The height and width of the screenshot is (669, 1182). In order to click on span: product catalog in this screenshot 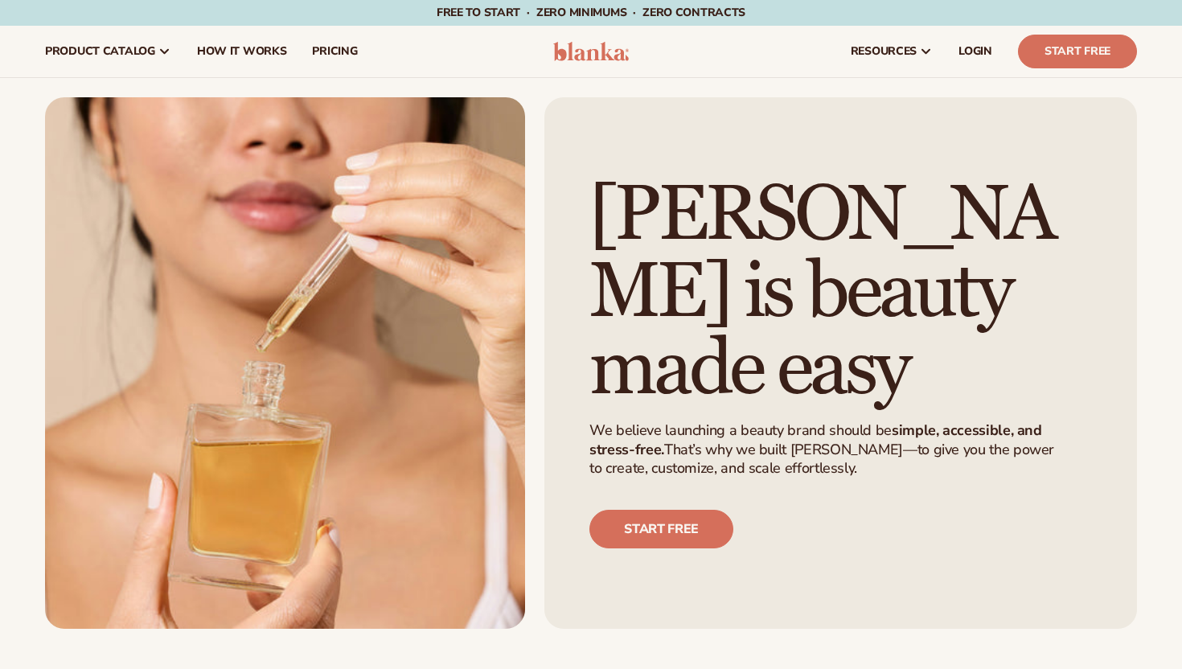, I will do `click(100, 51)`.